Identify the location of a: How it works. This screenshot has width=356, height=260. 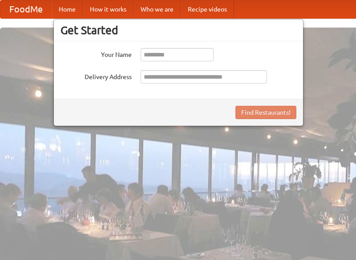
(108, 9).